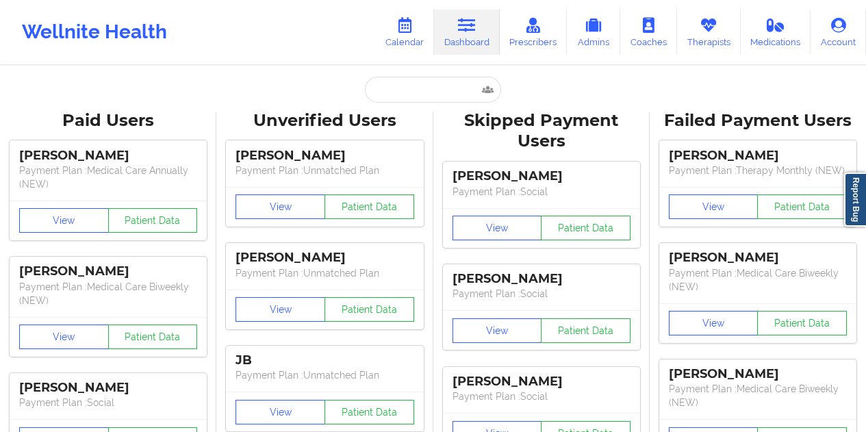 The height and width of the screenshot is (432, 866). Describe the element at coordinates (838, 32) in the screenshot. I see `a: Account` at that location.